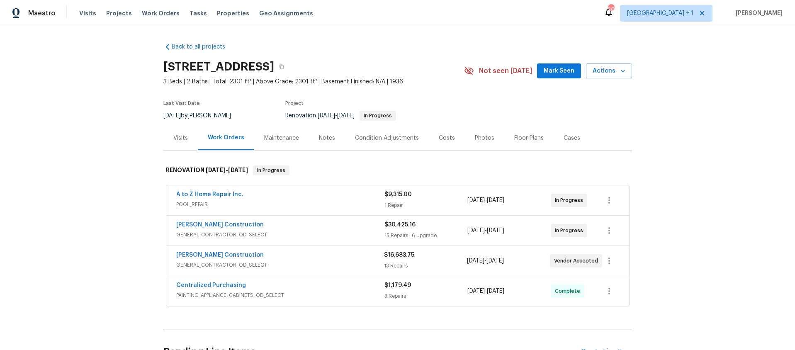 This screenshot has height=350, width=795. Describe the element at coordinates (572, 138) in the screenshot. I see `div: Cases` at that location.